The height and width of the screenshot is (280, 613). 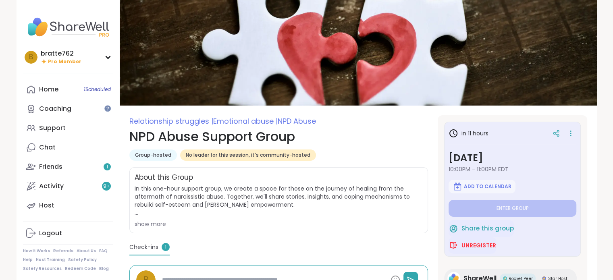 I want to click on button: Enter group, so click(x=512, y=208).